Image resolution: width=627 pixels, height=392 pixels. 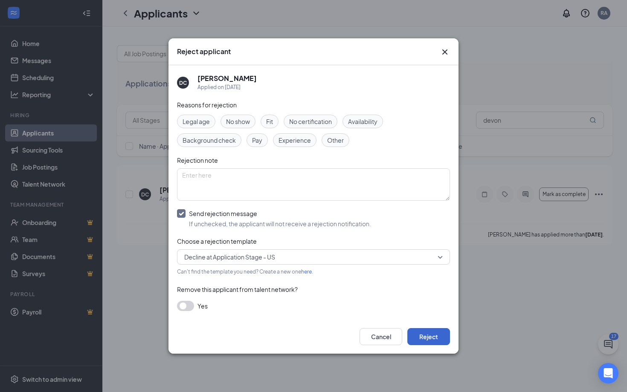 What do you see at coordinates (183, 83) in the screenshot?
I see `div: DC` at bounding box center [183, 83].